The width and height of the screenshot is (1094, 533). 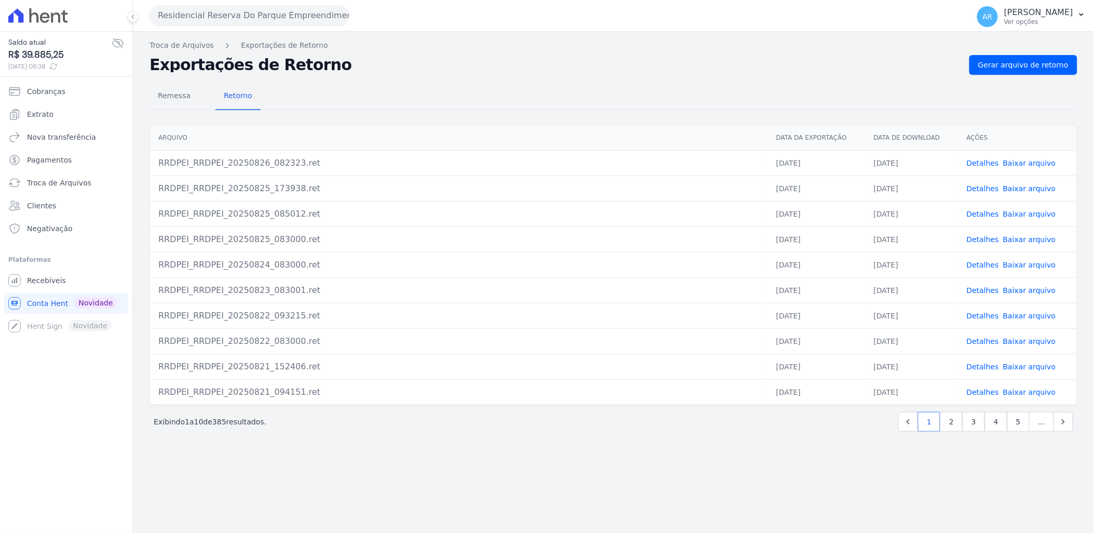 I want to click on nav: Breadcrumb, so click(x=613, y=45).